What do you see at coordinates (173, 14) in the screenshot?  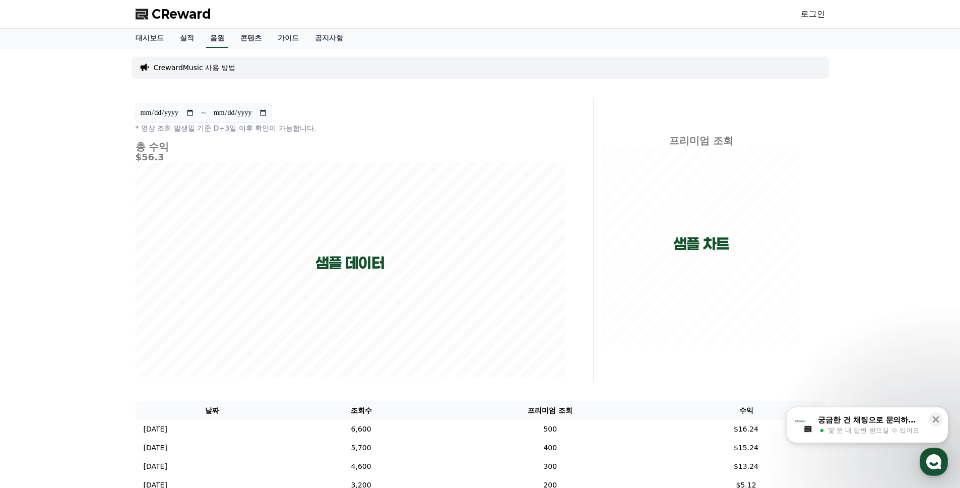 I see `a: CReward` at bounding box center [173, 14].